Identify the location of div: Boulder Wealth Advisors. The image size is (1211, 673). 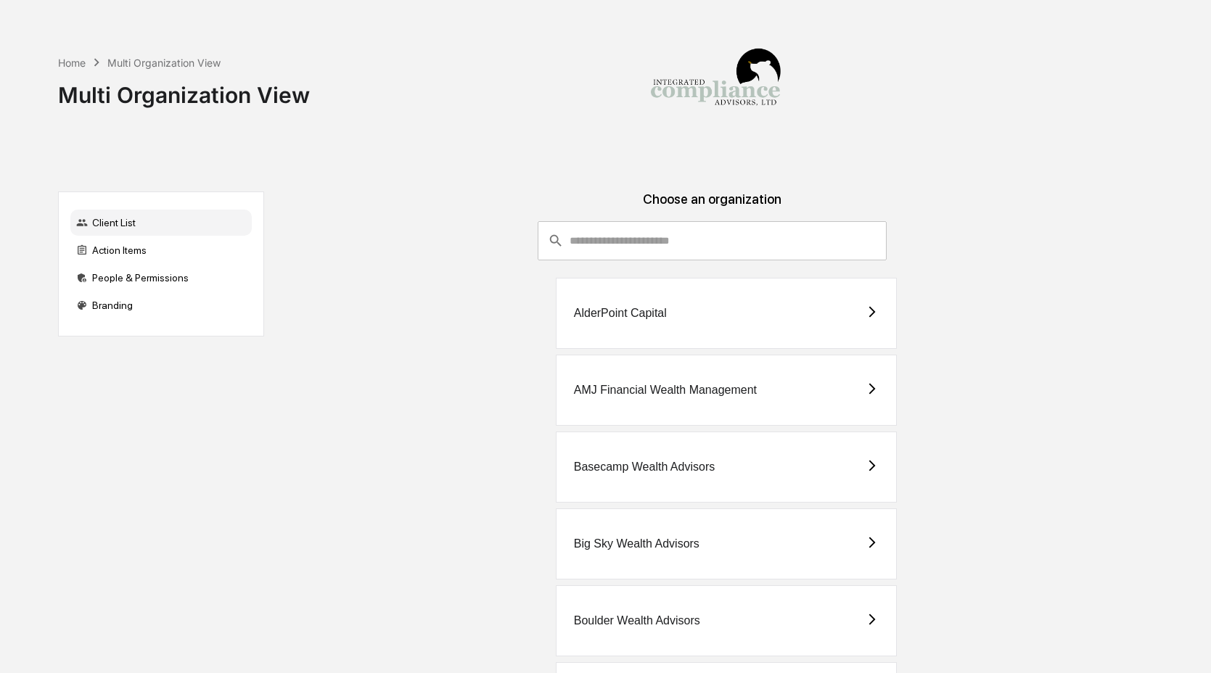
(637, 621).